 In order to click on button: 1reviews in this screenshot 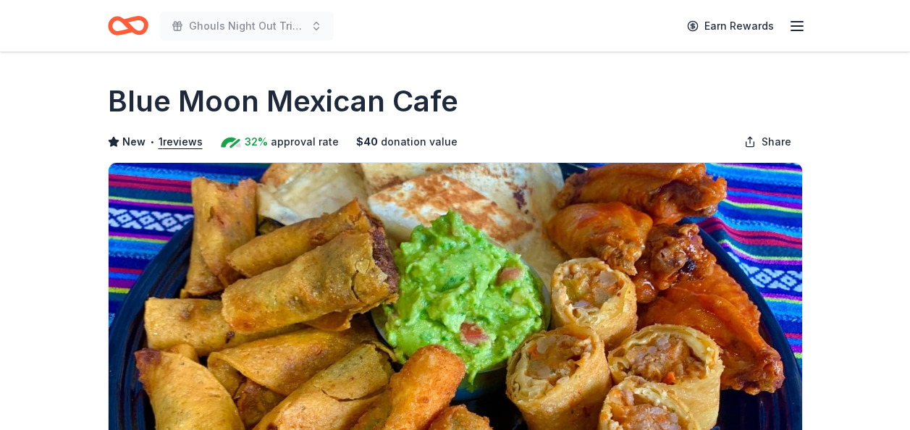, I will do `click(180, 142)`.